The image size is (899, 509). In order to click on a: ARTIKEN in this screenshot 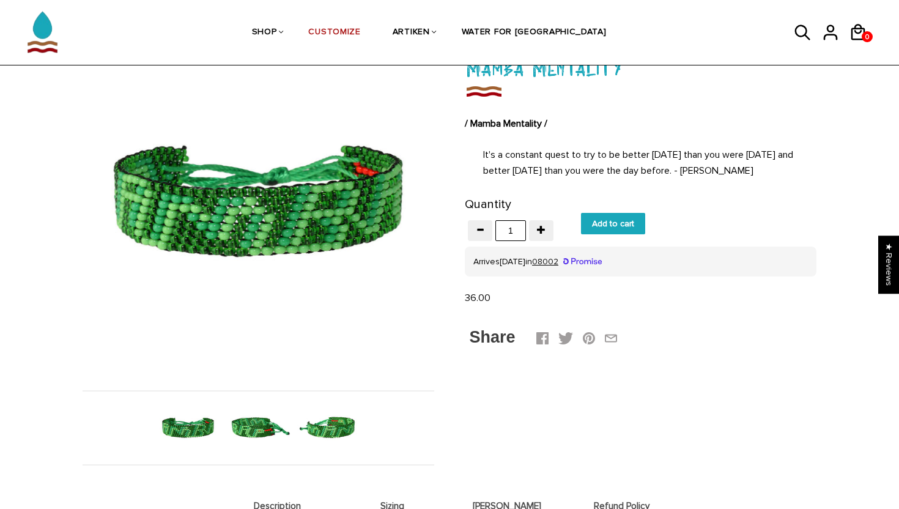, I will do `click(411, 33)`.